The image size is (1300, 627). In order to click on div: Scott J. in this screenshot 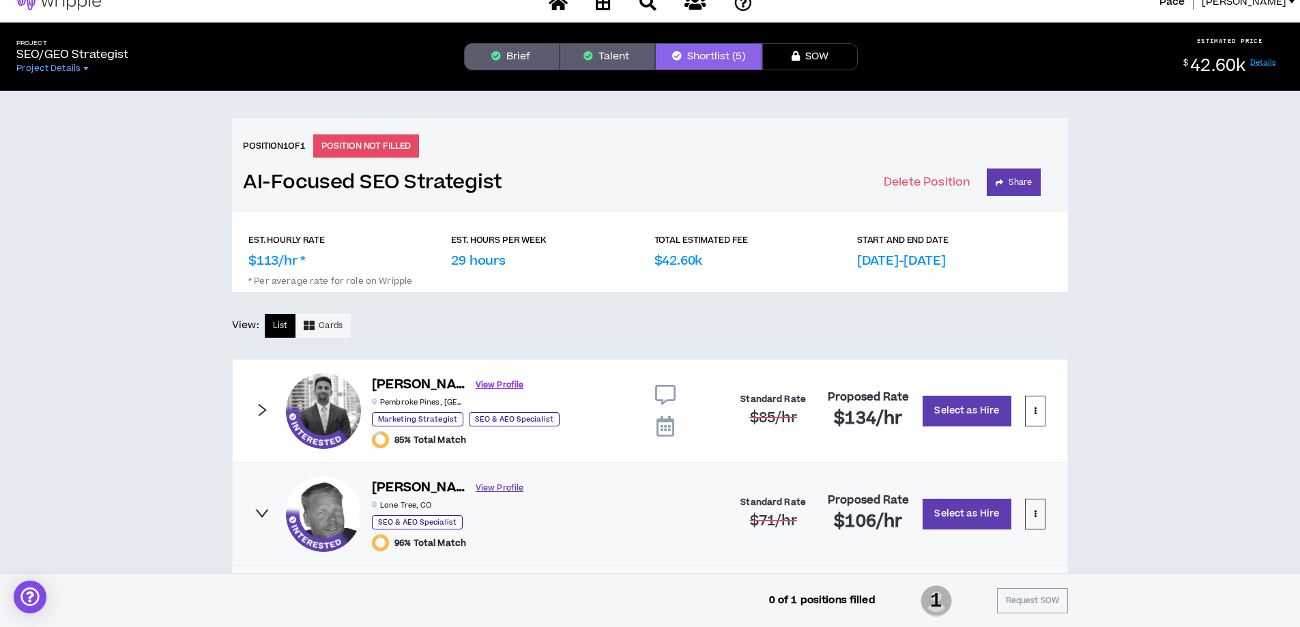, I will do `click(324, 514)`.